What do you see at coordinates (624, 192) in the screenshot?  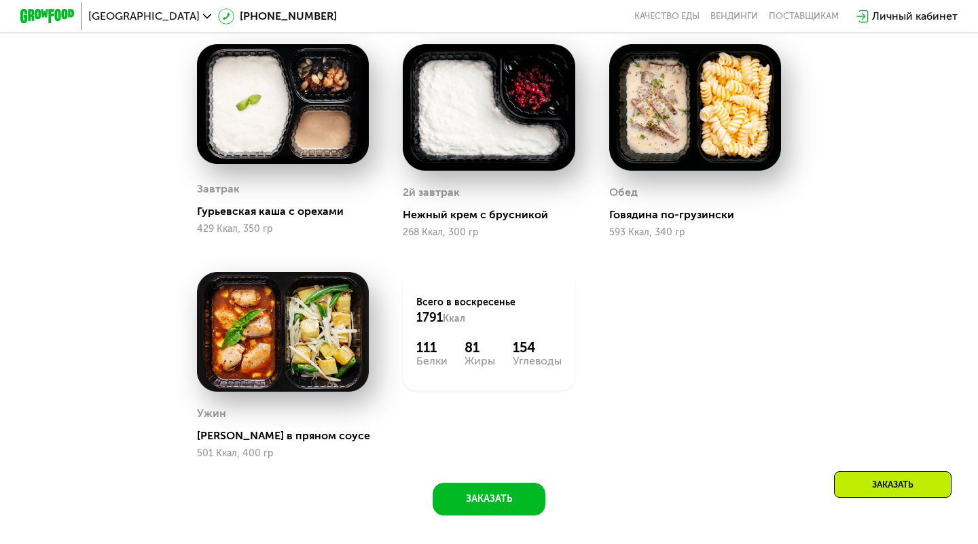 I see `div: Обед` at bounding box center [624, 192].